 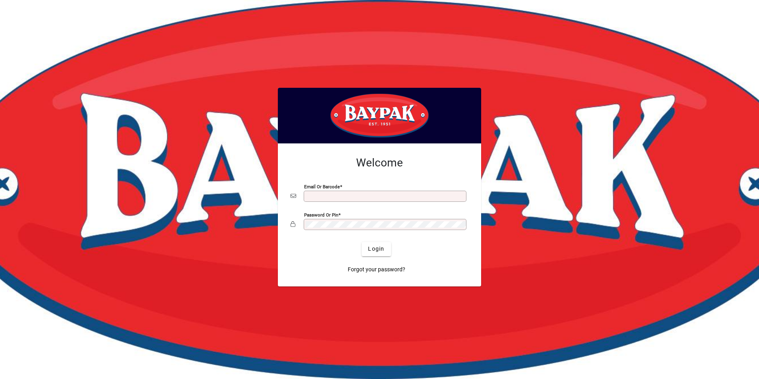 What do you see at coordinates (376, 269) in the screenshot?
I see `span: Forgot your password?` at bounding box center [376, 269].